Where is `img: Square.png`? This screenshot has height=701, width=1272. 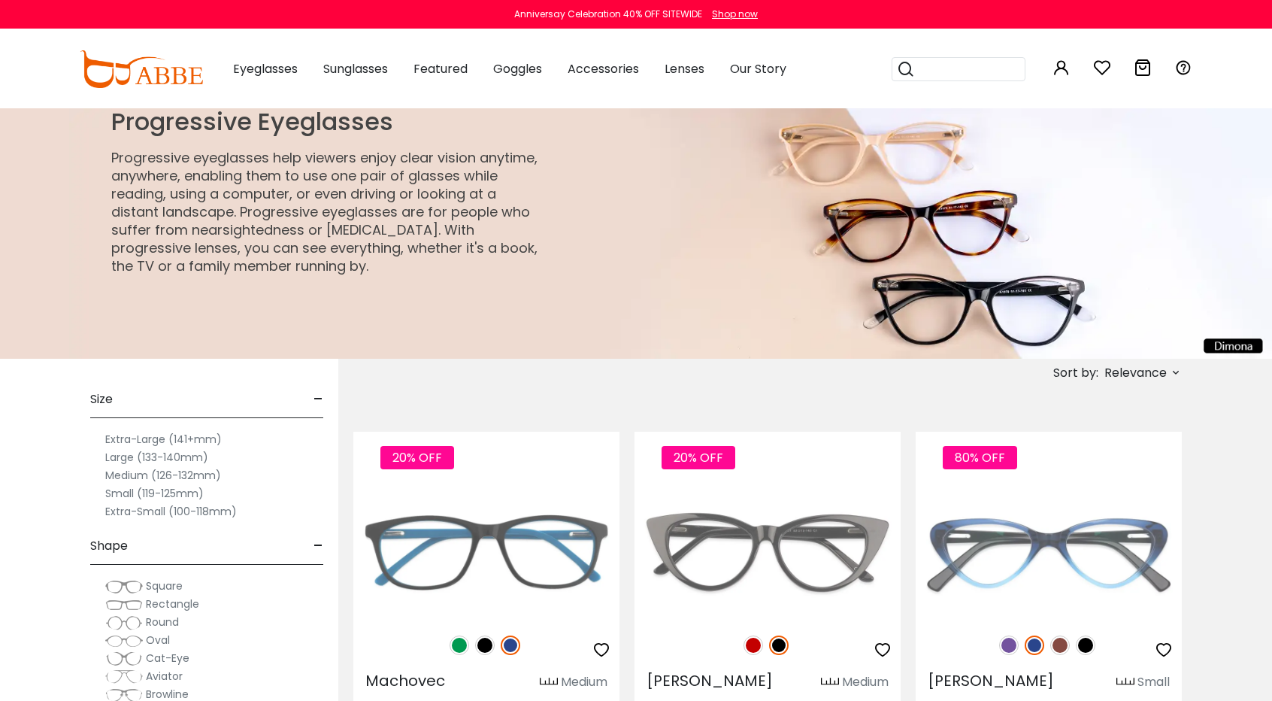
img: Square.png is located at coordinates (124, 586).